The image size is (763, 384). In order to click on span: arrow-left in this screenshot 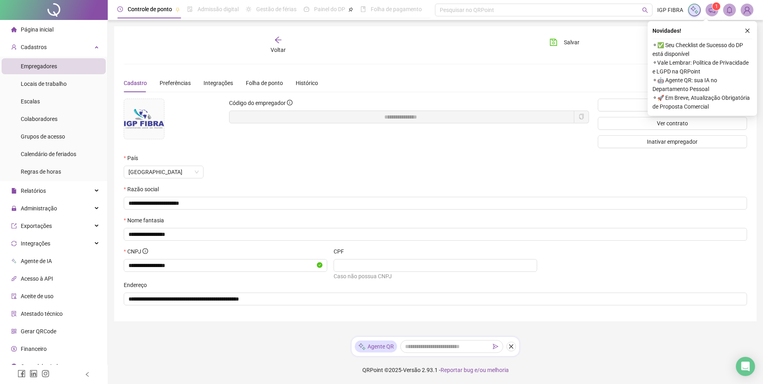, I will do `click(278, 40)`.